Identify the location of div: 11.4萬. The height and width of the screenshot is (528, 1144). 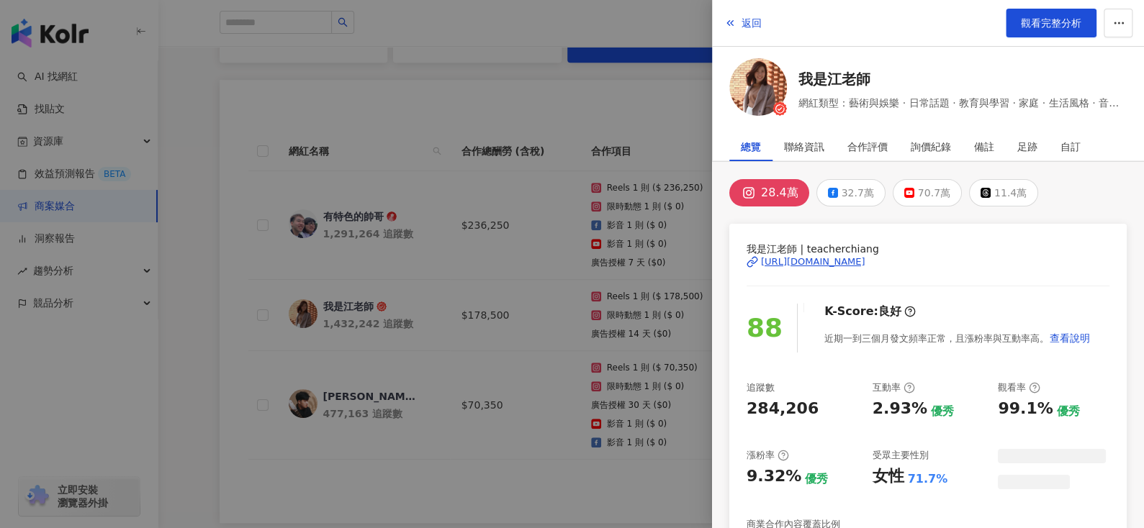
(1010, 193).